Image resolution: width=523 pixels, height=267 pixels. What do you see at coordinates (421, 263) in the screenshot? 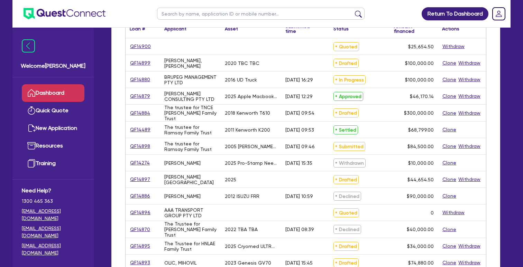
I see `span: $74,880.00` at bounding box center [421, 263].